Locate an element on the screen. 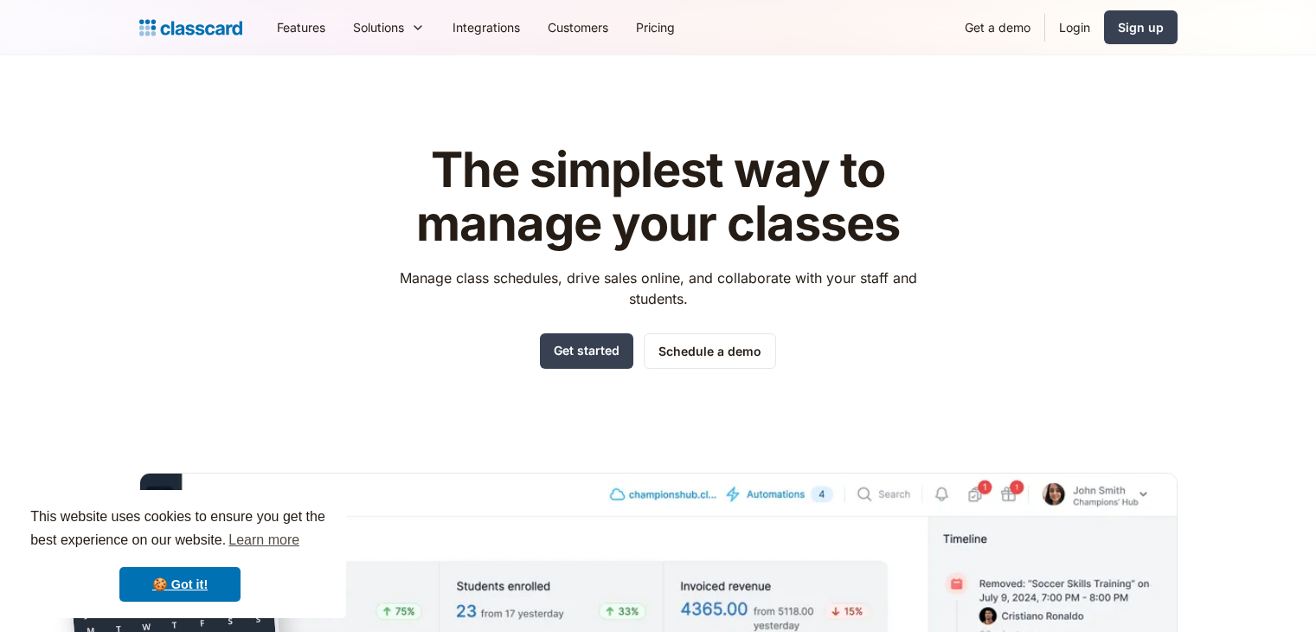 Image resolution: width=1316 pixels, height=632 pixels. p: Manage class schedules, drive sales online, and collaborate with your staff and students. is located at coordinates (658, 288).